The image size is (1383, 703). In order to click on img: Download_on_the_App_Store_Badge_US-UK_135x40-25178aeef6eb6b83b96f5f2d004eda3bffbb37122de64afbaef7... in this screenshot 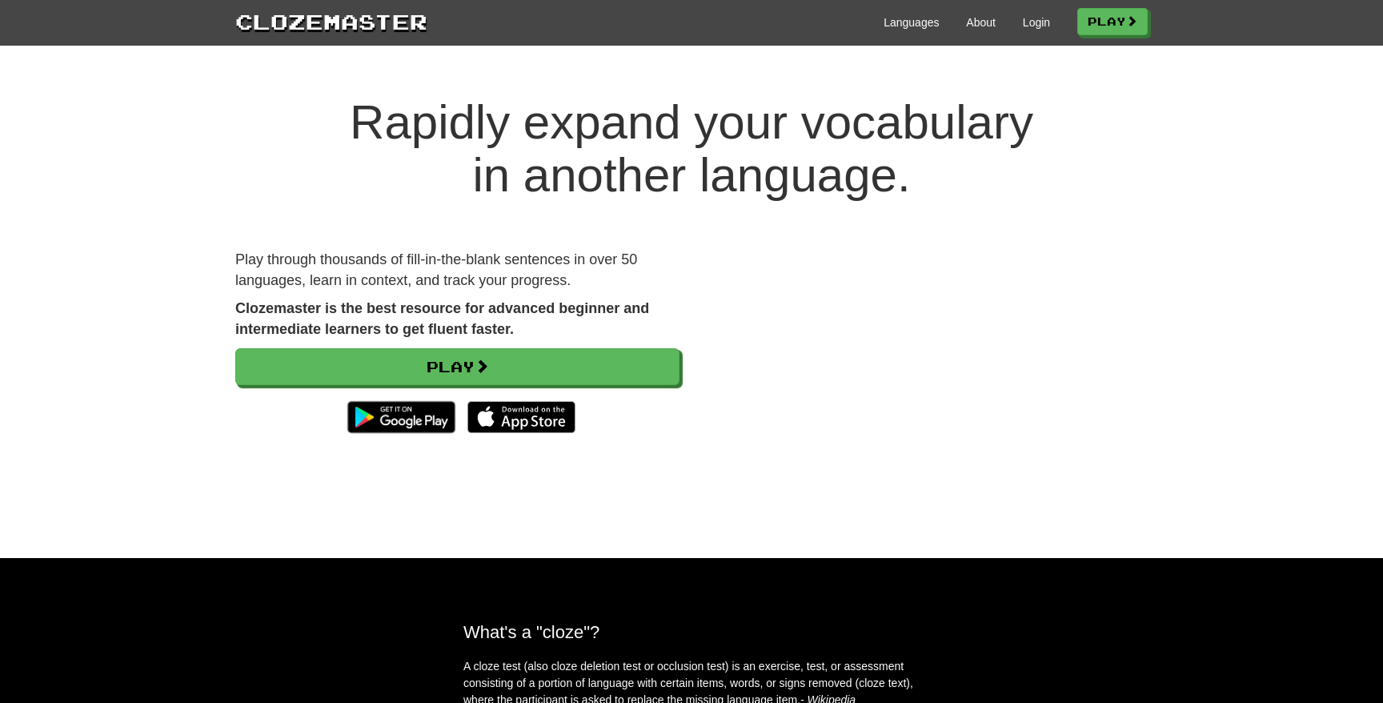, I will do `click(521, 417)`.